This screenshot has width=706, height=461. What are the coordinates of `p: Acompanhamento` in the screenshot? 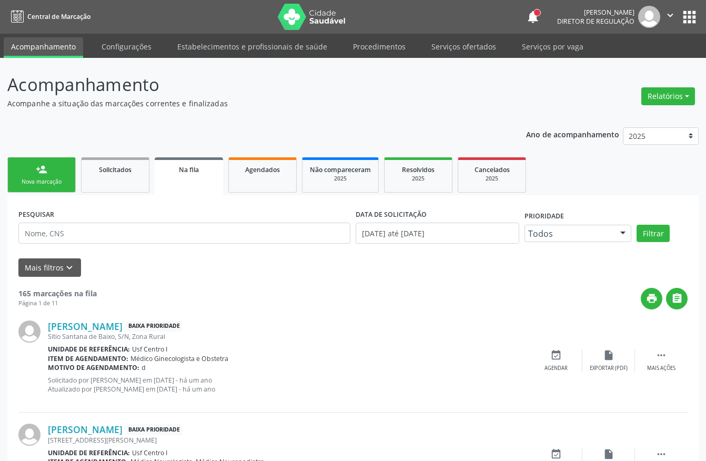 It's located at (249, 85).